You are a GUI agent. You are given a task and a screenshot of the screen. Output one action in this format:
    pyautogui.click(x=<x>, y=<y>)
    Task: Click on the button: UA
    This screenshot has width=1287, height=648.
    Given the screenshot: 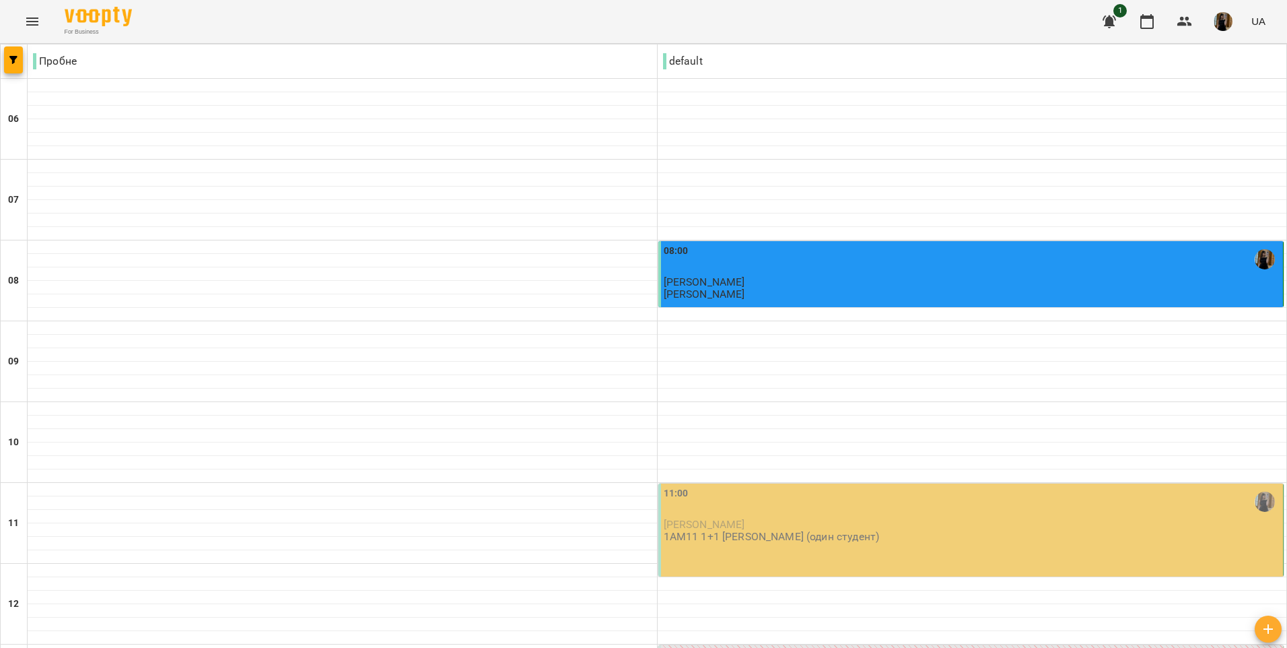 What is the action you would take?
    pyautogui.click(x=1258, y=21)
    